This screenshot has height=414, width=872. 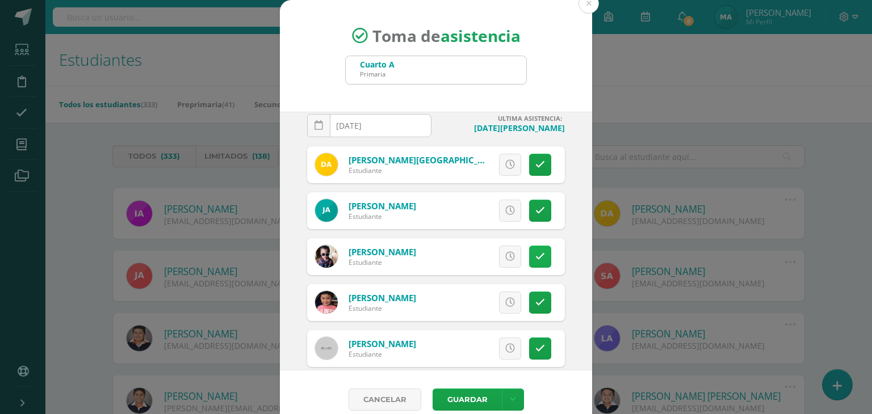 I want to click on button: Guardar, so click(x=467, y=400).